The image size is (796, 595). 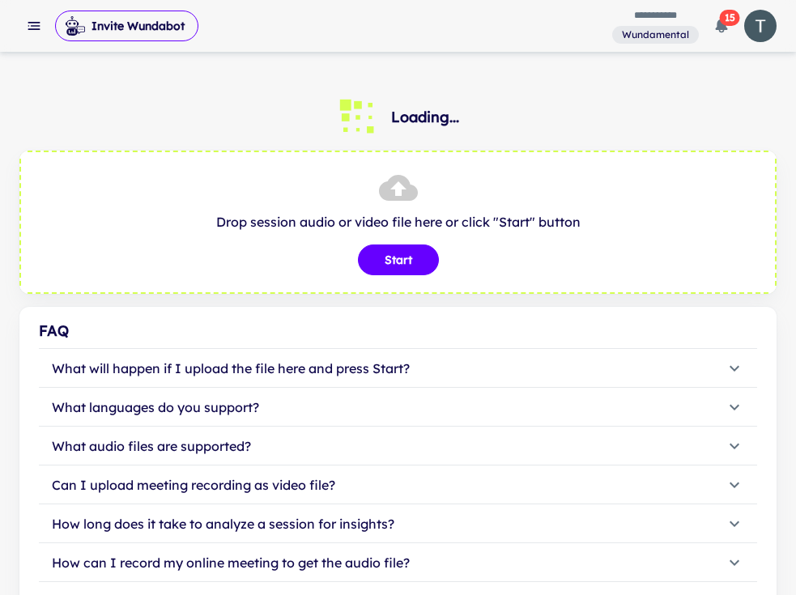 What do you see at coordinates (425, 117) in the screenshot?
I see `h6: Loading...` at bounding box center [425, 117].